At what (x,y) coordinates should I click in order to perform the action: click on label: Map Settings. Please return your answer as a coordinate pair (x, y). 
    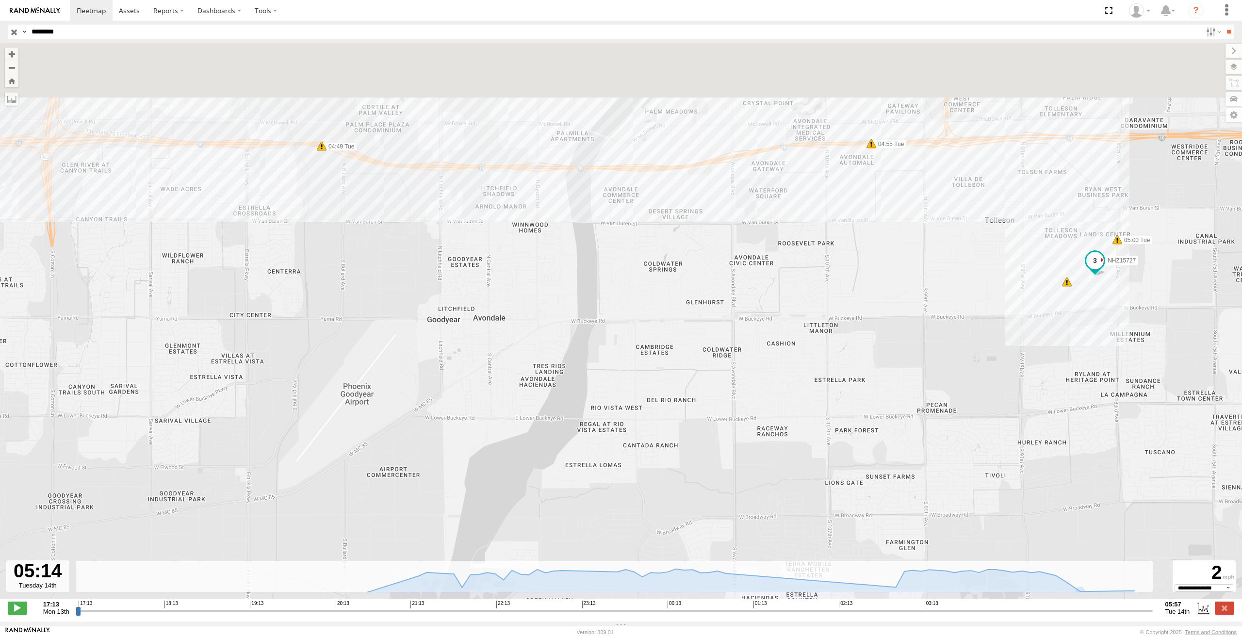
    Looking at the image, I should click on (1234, 115).